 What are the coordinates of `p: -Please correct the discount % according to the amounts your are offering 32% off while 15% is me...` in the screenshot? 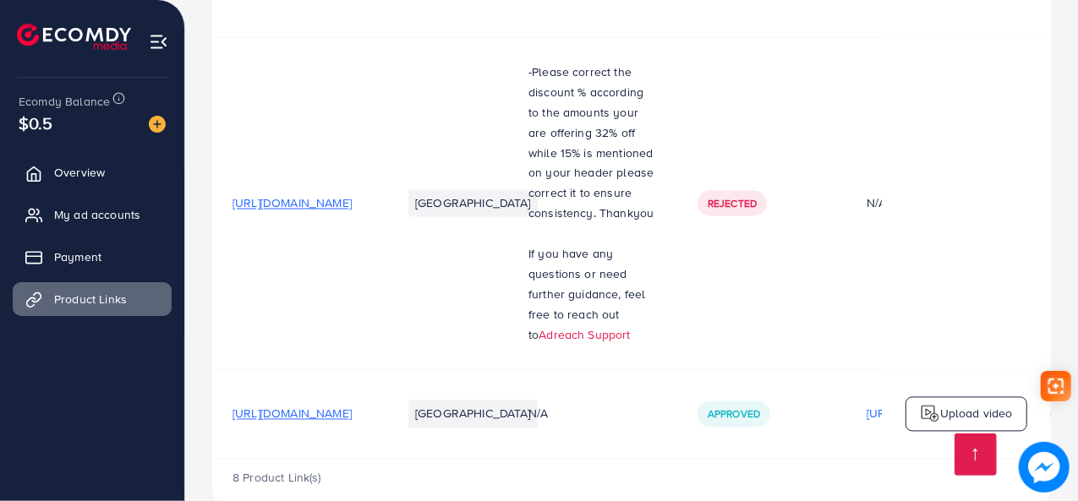 It's located at (592, 142).